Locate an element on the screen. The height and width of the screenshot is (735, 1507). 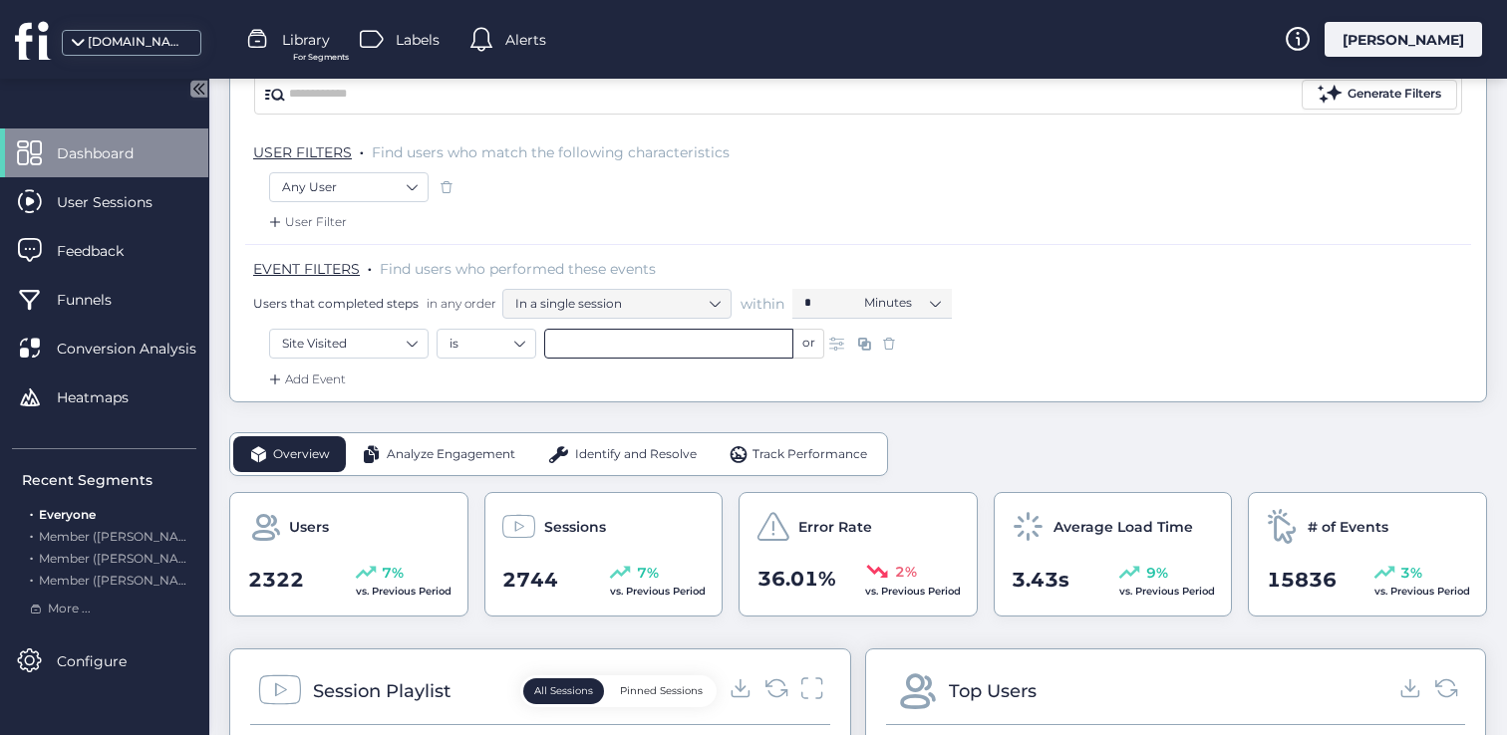
button: All Sessions is located at coordinates (563, 692).